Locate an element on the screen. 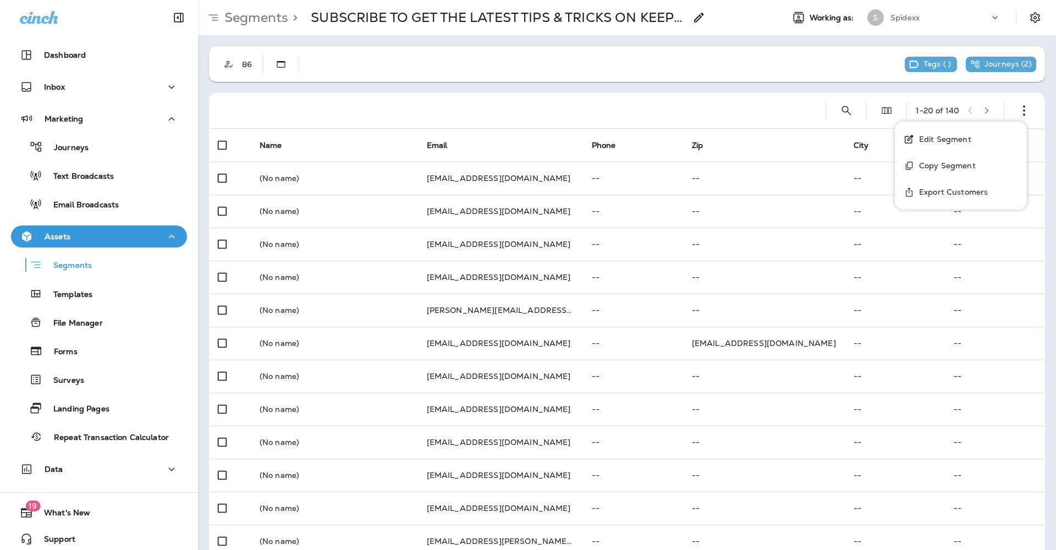 Image resolution: width=1056 pixels, height=550 pixels. button: Export Customers is located at coordinates (961, 192).